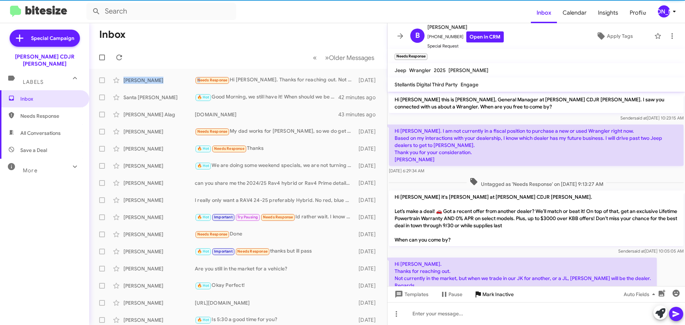 The height and width of the screenshot is (325, 685). I want to click on small: Needs Response, so click(411, 57).